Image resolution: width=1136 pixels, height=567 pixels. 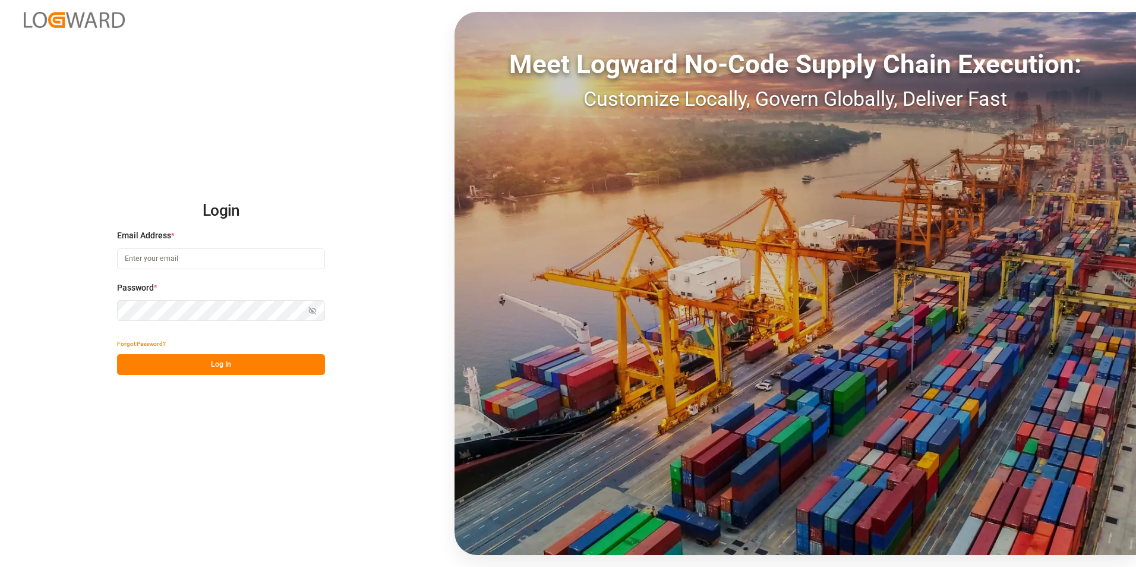 What do you see at coordinates (795, 99) in the screenshot?
I see `div: Customize Locally, Govern Globally, Deliver Fast` at bounding box center [795, 99].